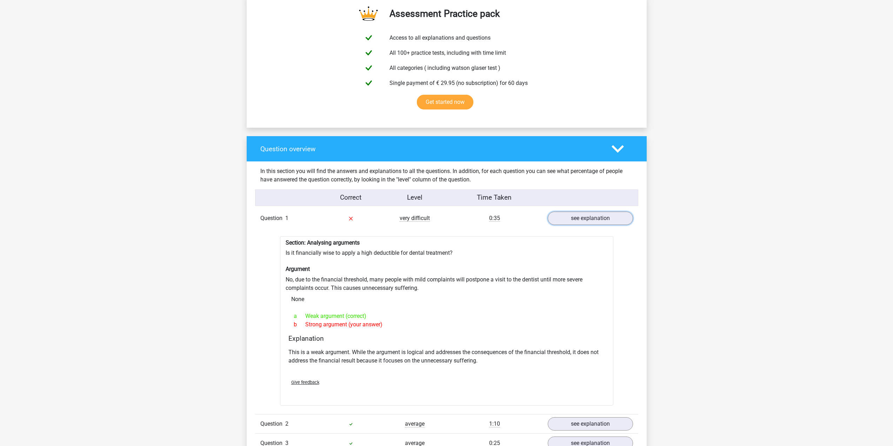 The height and width of the screenshot is (446, 893). Describe the element at coordinates (447, 299) in the screenshot. I see `div: None` at that location.